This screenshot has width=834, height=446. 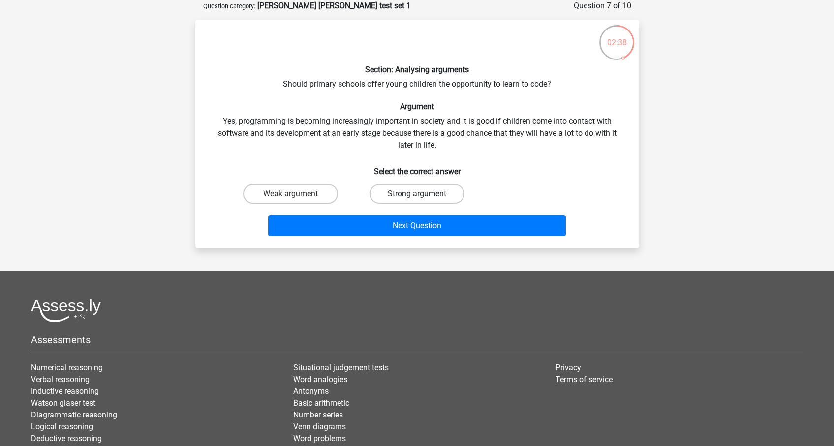 What do you see at coordinates (229, 6) in the screenshot?
I see `small: Question category:` at bounding box center [229, 6].